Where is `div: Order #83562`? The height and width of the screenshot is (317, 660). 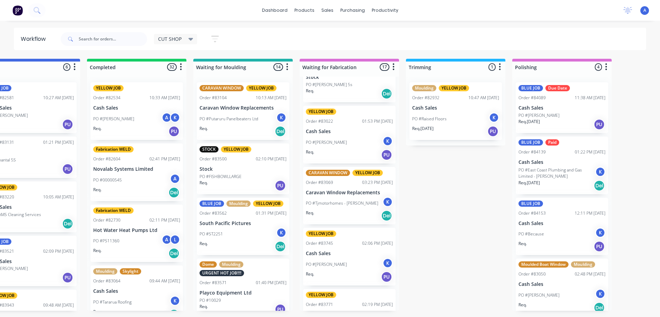 div: Order #83562 is located at coordinates (213, 213).